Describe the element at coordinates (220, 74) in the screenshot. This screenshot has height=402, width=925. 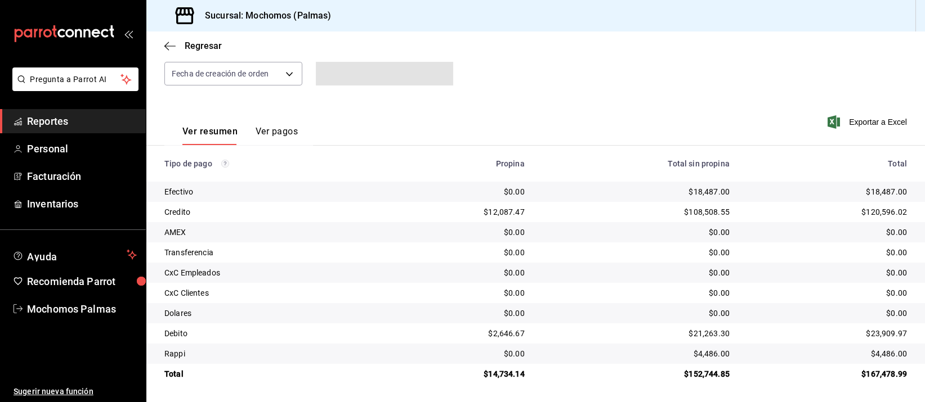
I see `span: Fecha de creación de orden` at that location.